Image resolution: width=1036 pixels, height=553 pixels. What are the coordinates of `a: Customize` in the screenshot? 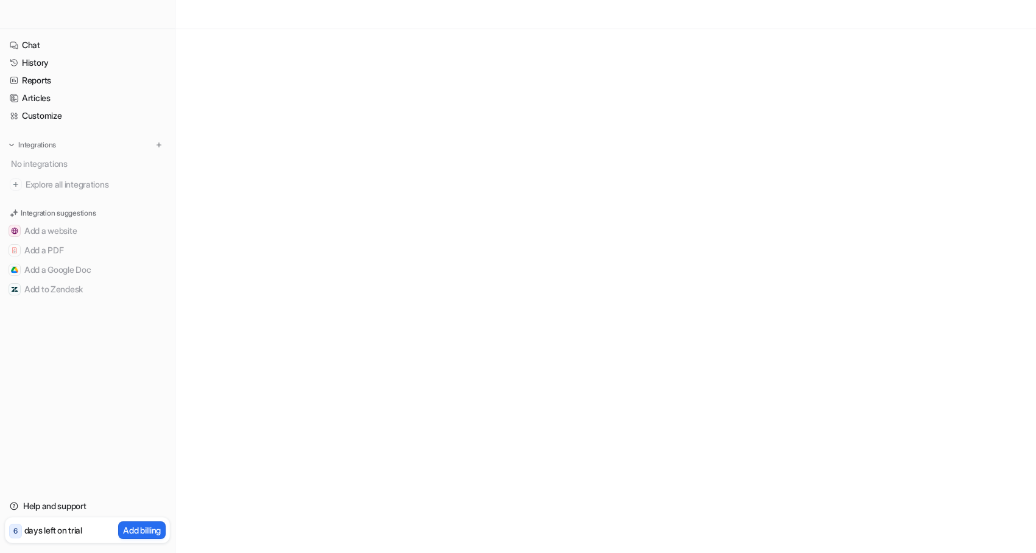 It's located at (87, 116).